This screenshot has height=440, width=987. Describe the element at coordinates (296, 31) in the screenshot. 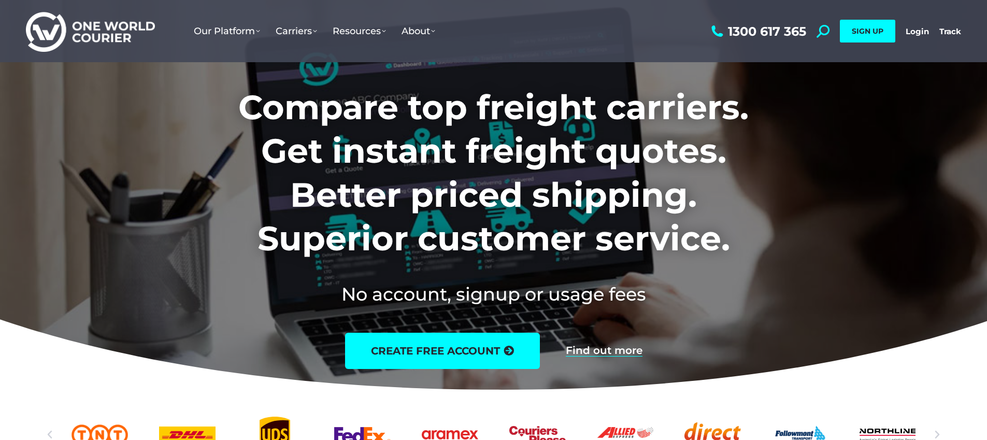

I see `span: Carriers` at that location.